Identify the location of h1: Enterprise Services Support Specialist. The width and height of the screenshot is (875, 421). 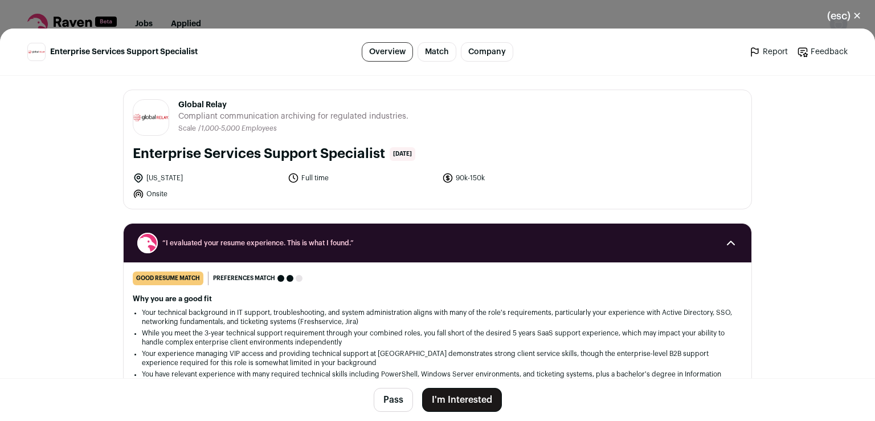
(259, 154).